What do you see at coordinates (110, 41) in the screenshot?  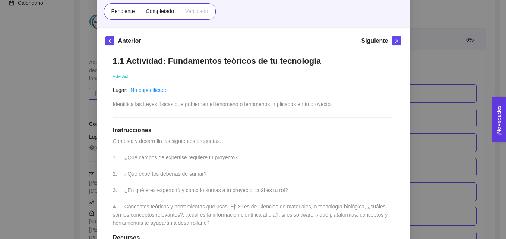 I see `span: left` at bounding box center [110, 41].